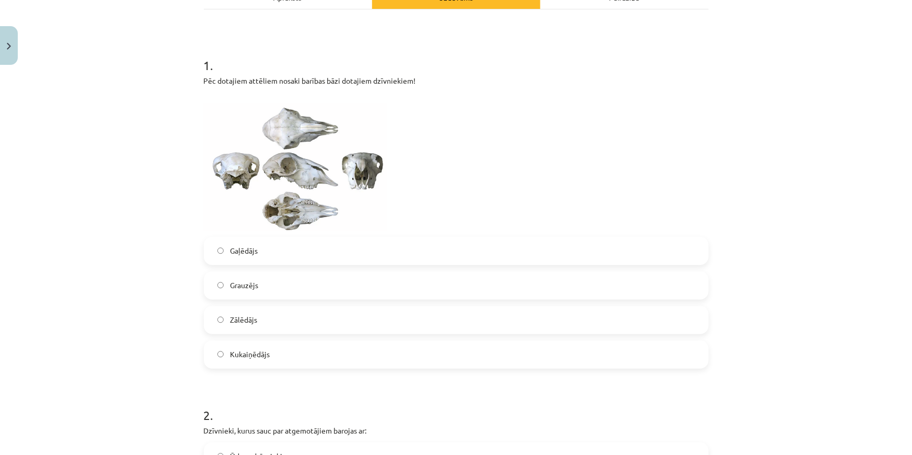 This screenshot has height=455, width=912. I want to click on span: Kukaiņēdājs, so click(250, 354).